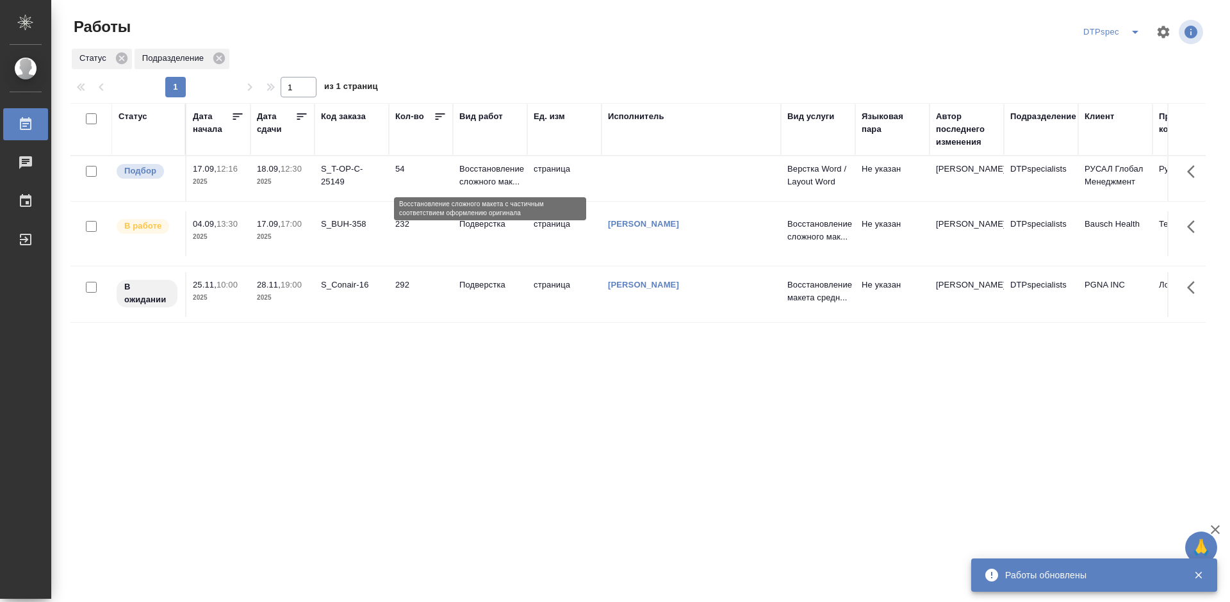  What do you see at coordinates (351, 88) in the screenshot?
I see `span: из 1 страниц` at bounding box center [351, 88].